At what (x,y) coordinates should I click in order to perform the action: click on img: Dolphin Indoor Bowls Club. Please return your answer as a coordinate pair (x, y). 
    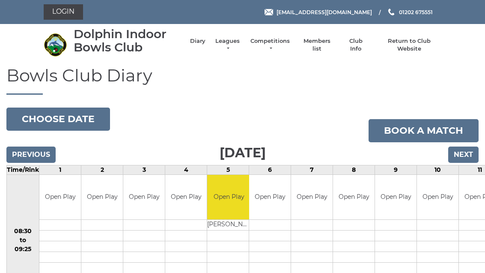
    Looking at the image, I should click on (55, 45).